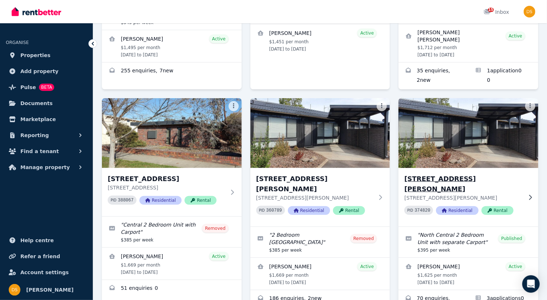  What do you see at coordinates (125, 200) in the screenshot?
I see `code: 388067` at bounding box center [125, 200].